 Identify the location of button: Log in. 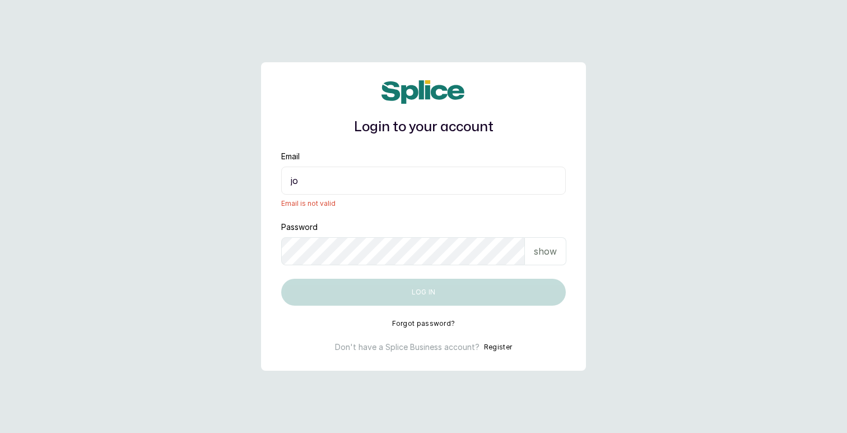
(424, 292).